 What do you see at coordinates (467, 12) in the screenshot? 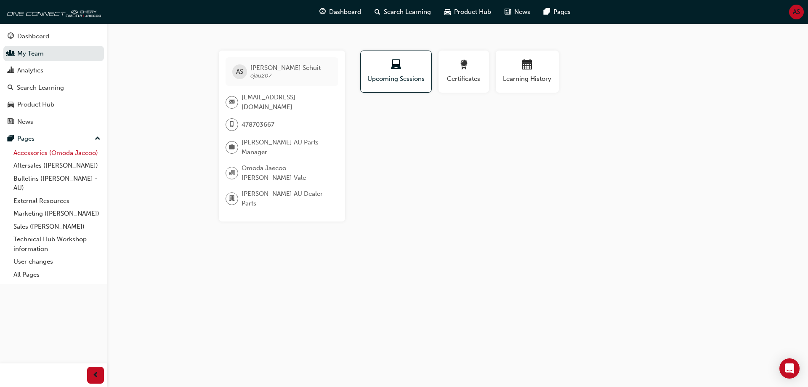
I see `a: car-iconProduct Hub` at bounding box center [467, 12].